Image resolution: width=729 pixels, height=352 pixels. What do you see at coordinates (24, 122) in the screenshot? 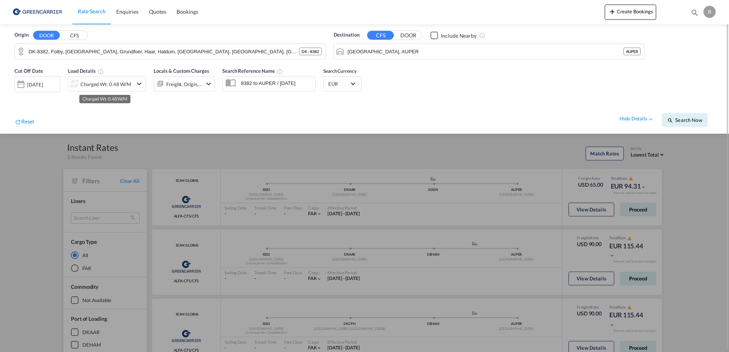
I see `div: icon-refreshReset` at bounding box center [24, 122].